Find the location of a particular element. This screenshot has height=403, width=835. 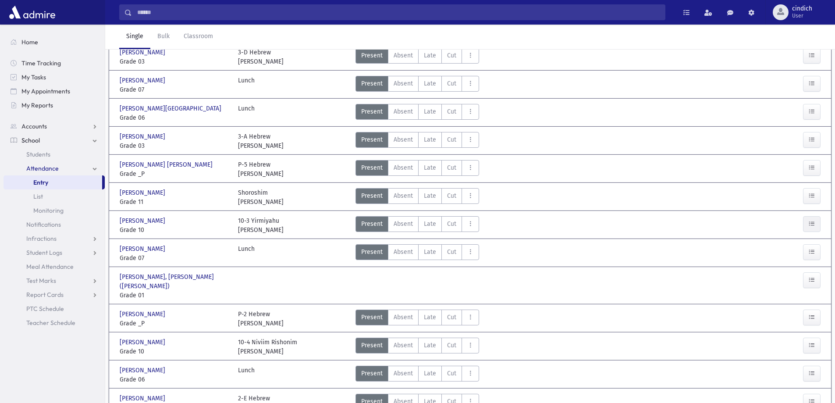

span: Report Cards is located at coordinates (45, 294).